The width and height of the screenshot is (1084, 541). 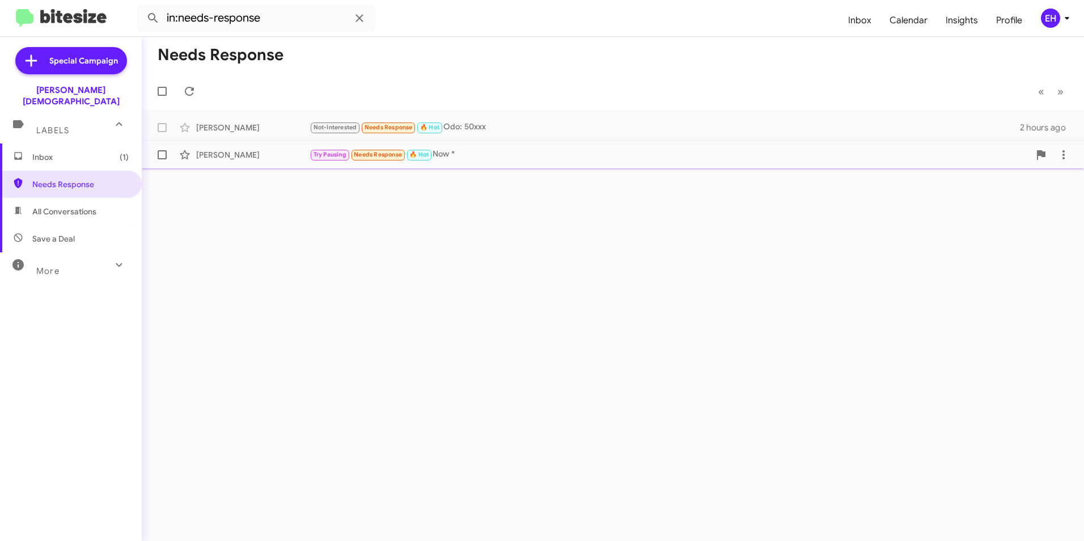 I want to click on span: Special Campaign, so click(x=83, y=61).